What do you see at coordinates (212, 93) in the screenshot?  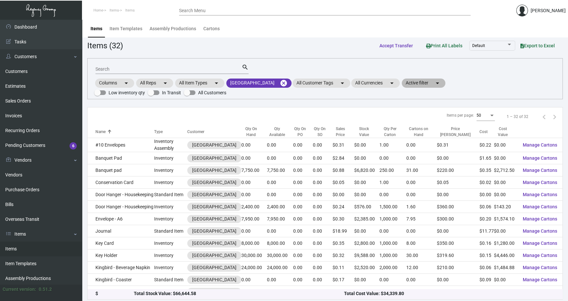 I see `span: All Customers` at bounding box center [212, 93].